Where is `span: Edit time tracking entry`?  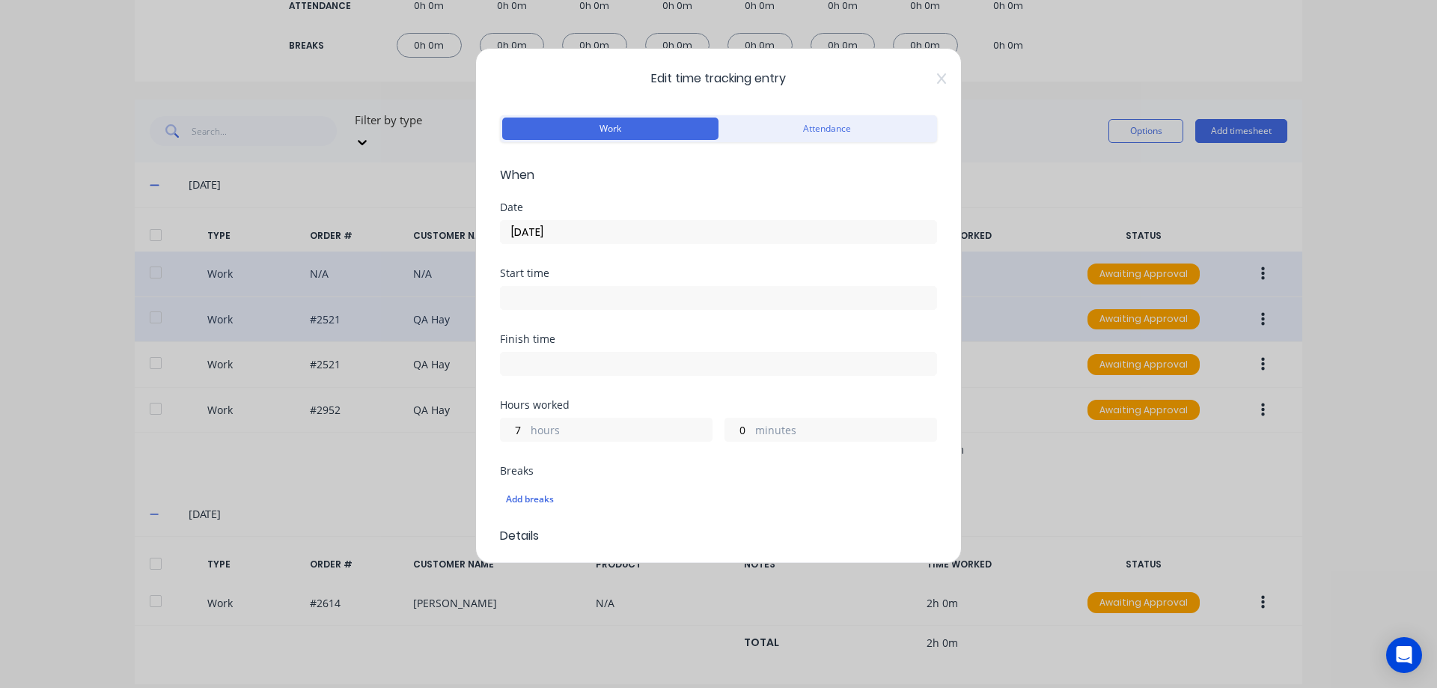 span: Edit time tracking entry is located at coordinates (719, 79).